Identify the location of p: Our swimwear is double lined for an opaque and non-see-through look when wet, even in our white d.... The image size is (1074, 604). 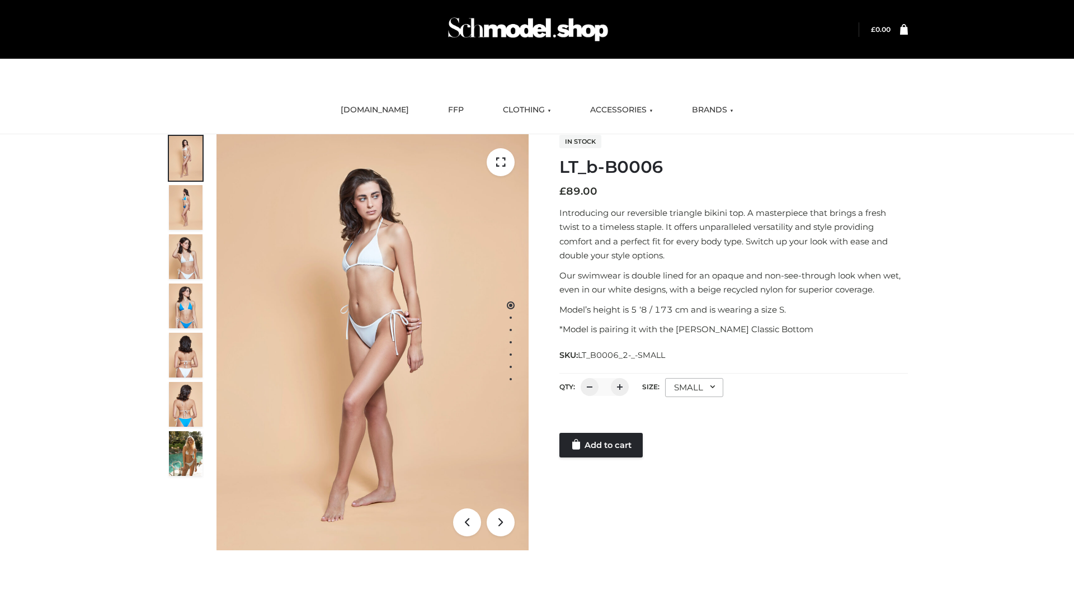
(733, 282).